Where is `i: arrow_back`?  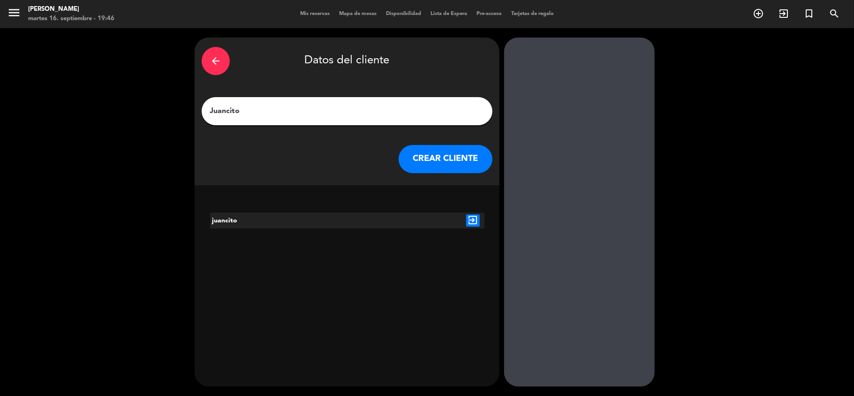 i: arrow_back is located at coordinates (216, 61).